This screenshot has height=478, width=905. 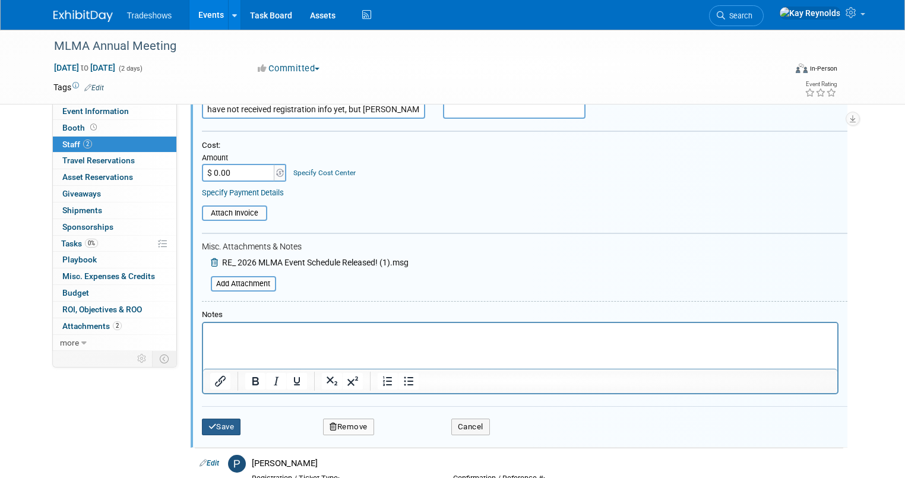 What do you see at coordinates (142, 359) in the screenshot?
I see `td: Personalize Event Tab Strip` at bounding box center [142, 359].